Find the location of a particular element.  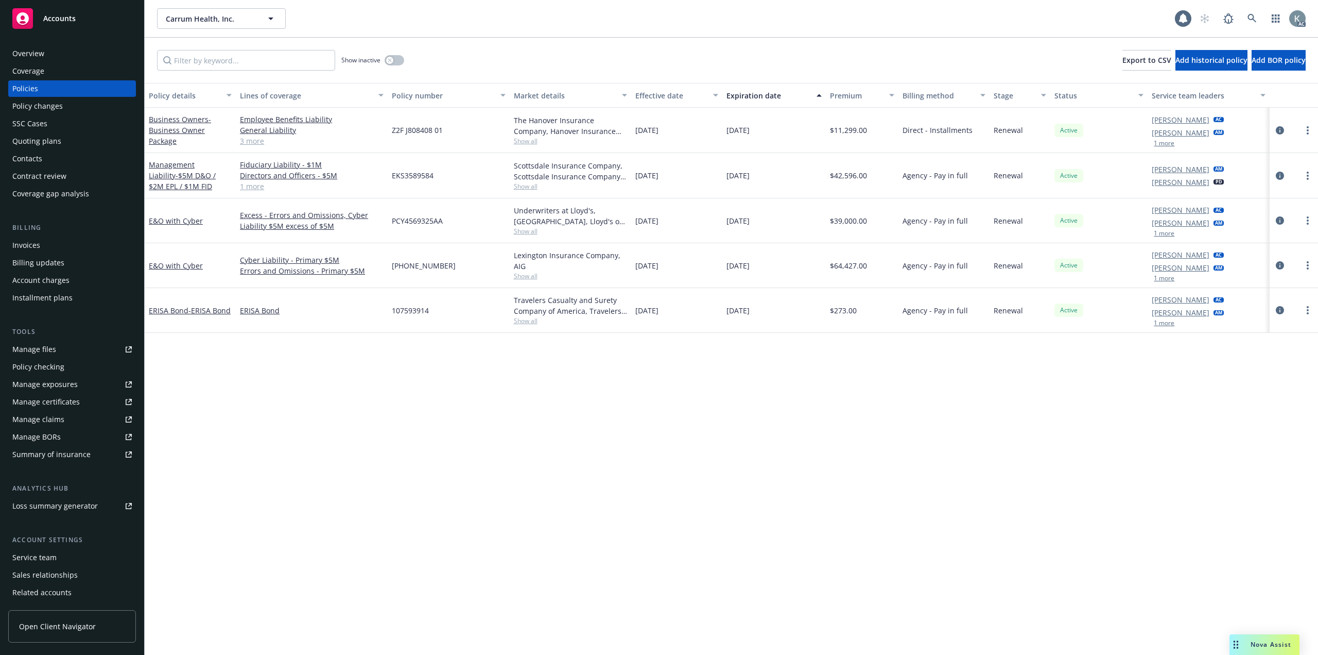

a: General Liability is located at coordinates (312, 130).